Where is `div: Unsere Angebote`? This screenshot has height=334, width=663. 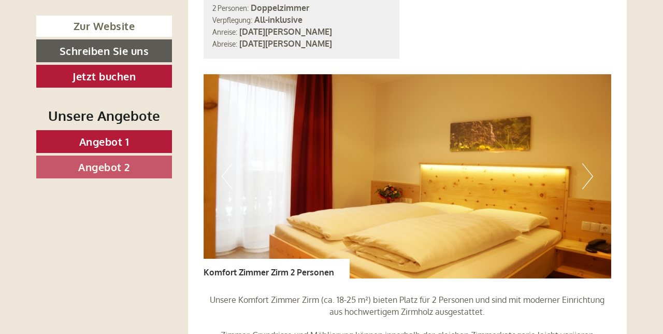 div: Unsere Angebote is located at coordinates (104, 115).